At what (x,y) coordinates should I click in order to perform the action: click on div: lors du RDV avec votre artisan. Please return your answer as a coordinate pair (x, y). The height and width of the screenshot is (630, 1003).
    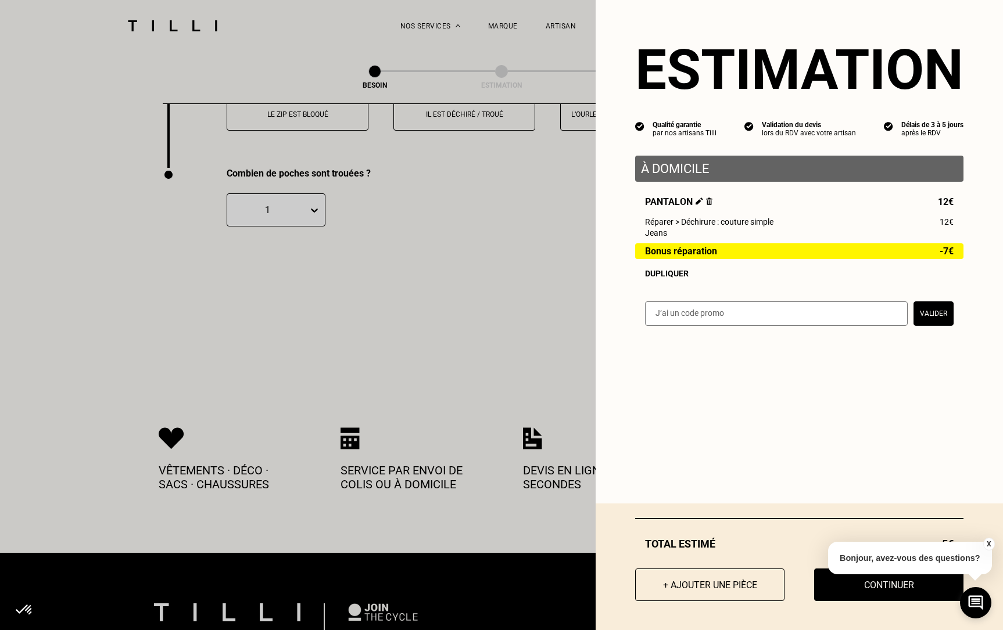
    Looking at the image, I should click on (809, 133).